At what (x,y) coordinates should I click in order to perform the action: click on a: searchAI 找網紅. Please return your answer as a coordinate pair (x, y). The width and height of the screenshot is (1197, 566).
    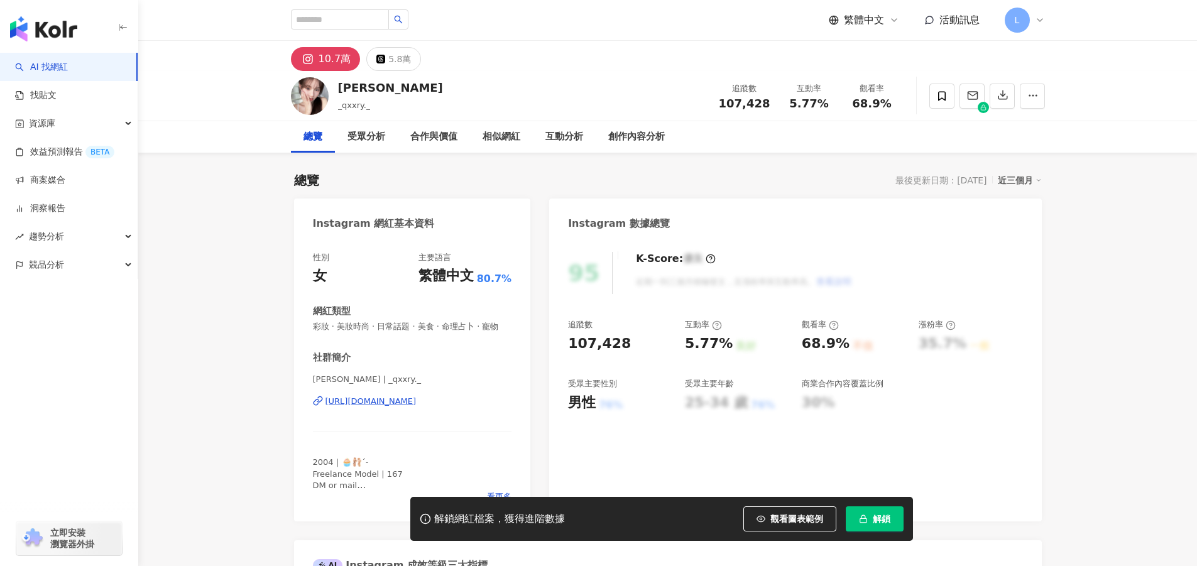
    Looking at the image, I should click on (41, 67).